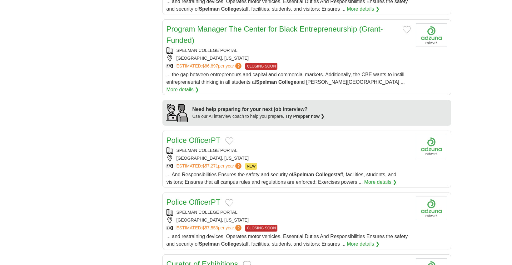 This screenshot has height=265, width=512. What do you see at coordinates (274, 34) in the screenshot?
I see `a: Program Manager The Center for Black Entrepreneurship (Grant-Funded)` at bounding box center [274, 34].